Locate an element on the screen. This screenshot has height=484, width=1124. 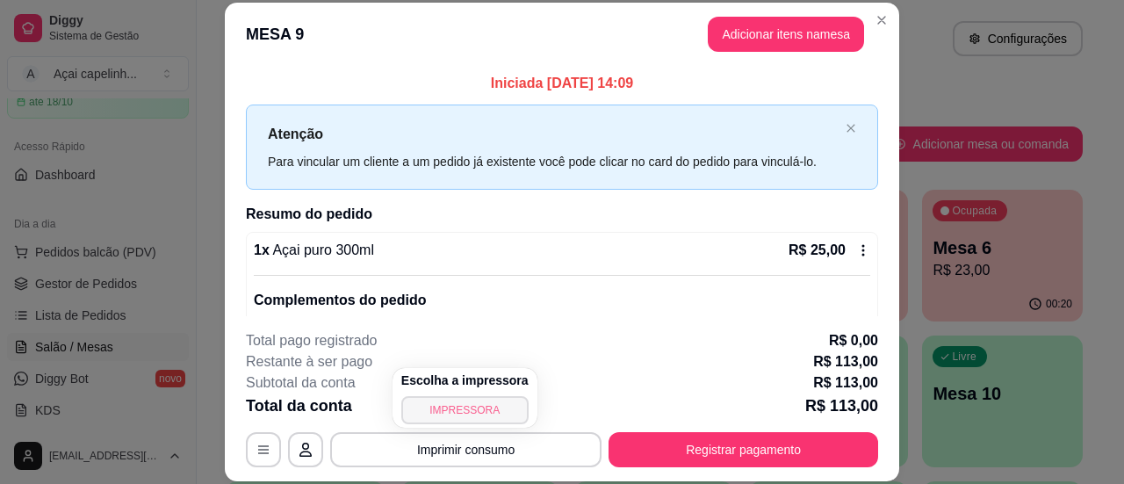
button: Registrar pagamento is located at coordinates (743, 450).